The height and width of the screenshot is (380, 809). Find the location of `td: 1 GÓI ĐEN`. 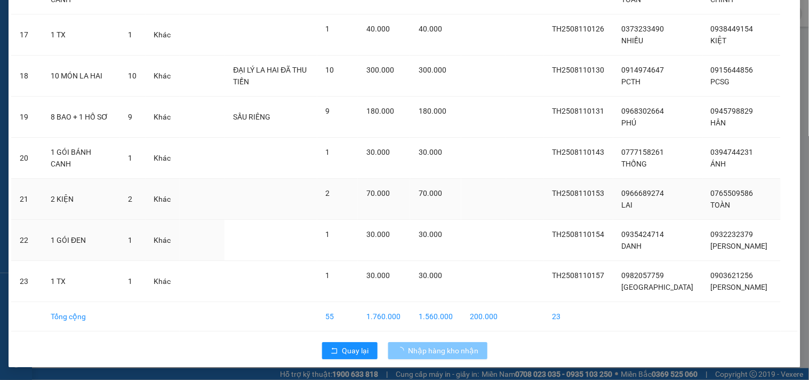

td: 1 GÓI ĐEN is located at coordinates (81, 240).